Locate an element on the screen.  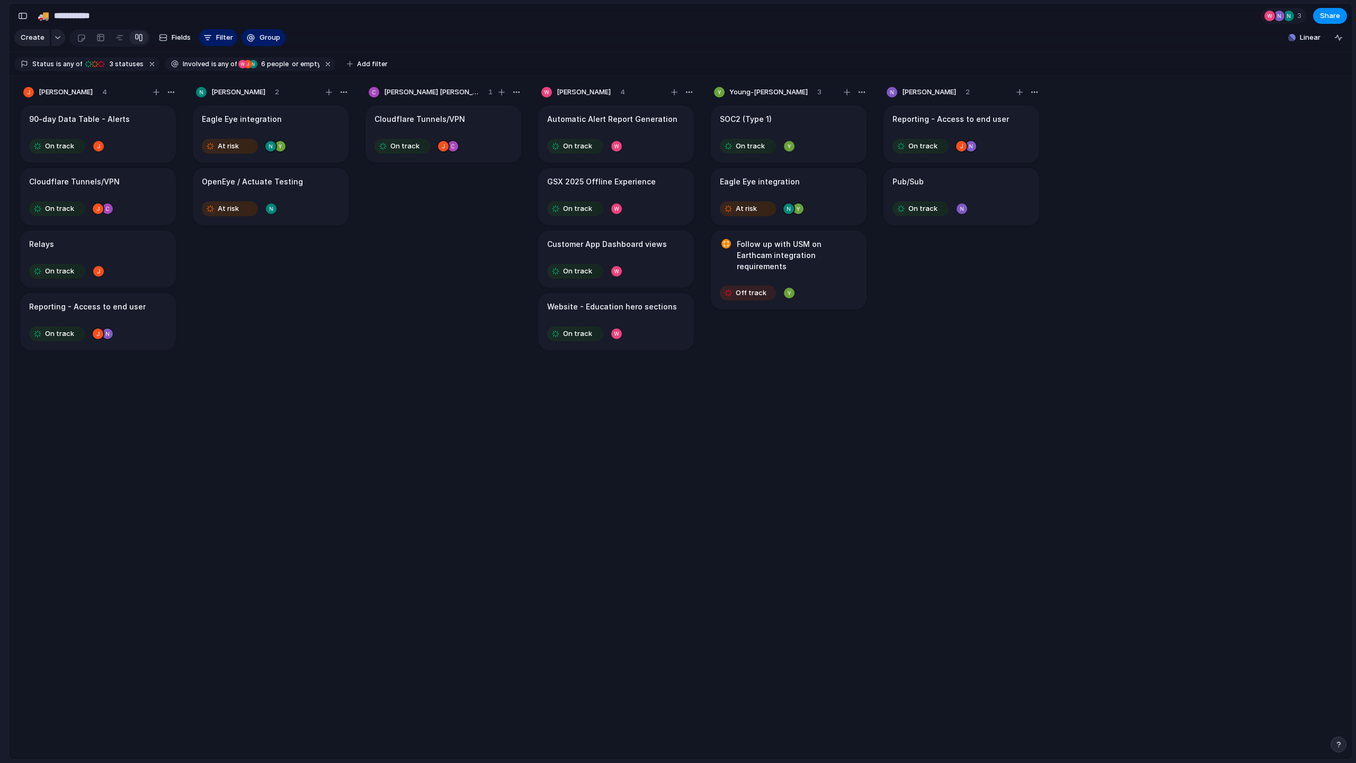
button: Filter is located at coordinates (218, 38).